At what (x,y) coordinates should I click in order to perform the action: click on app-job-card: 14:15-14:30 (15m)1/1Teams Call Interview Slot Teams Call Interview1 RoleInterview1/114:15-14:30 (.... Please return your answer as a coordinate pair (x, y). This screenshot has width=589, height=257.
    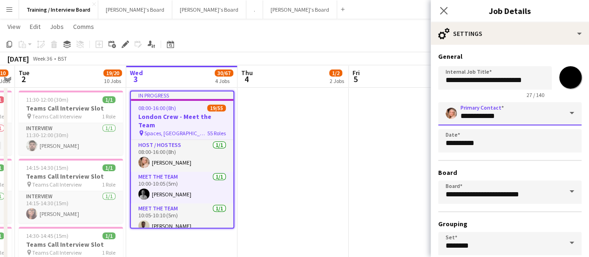
    Looking at the image, I should click on (71, 191).